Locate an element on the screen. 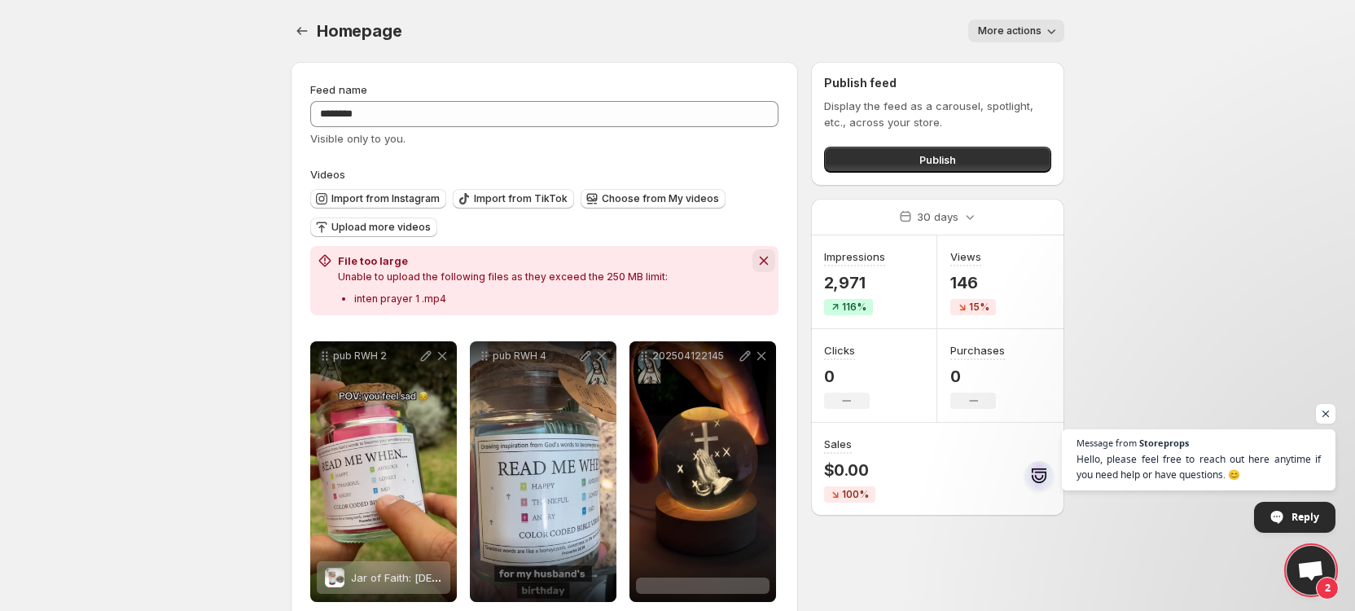 This screenshot has height=611, width=1355. p: pub RWH 4 is located at coordinates (535, 356).